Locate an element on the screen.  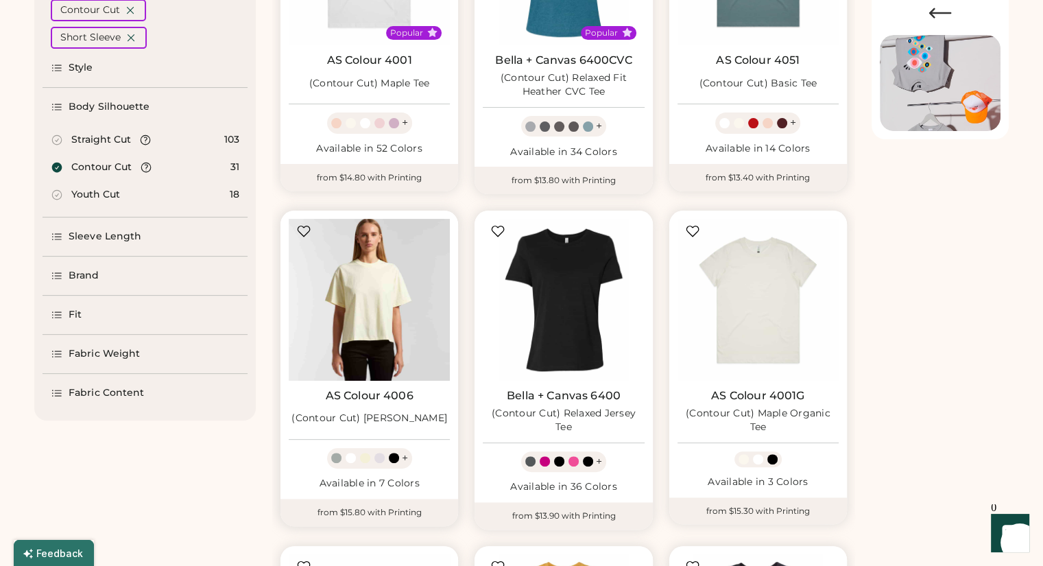
div: Available in 3 Colors is located at coordinates (758, 482).